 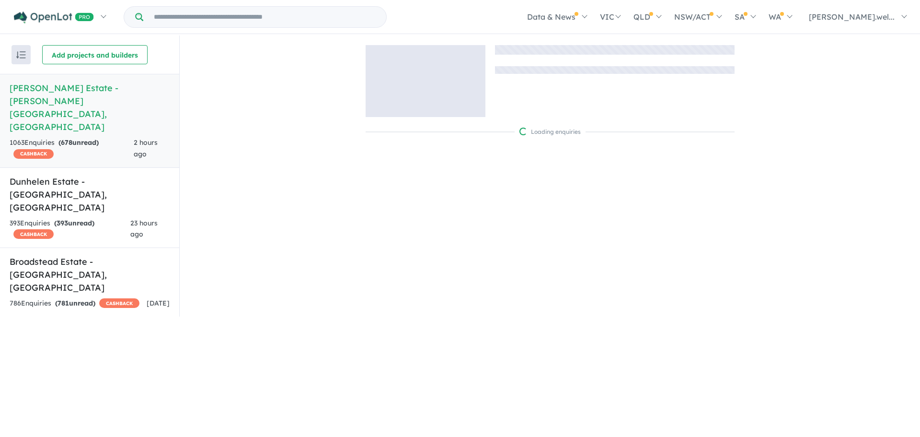 I want to click on span: 781, so click(x=63, y=303).